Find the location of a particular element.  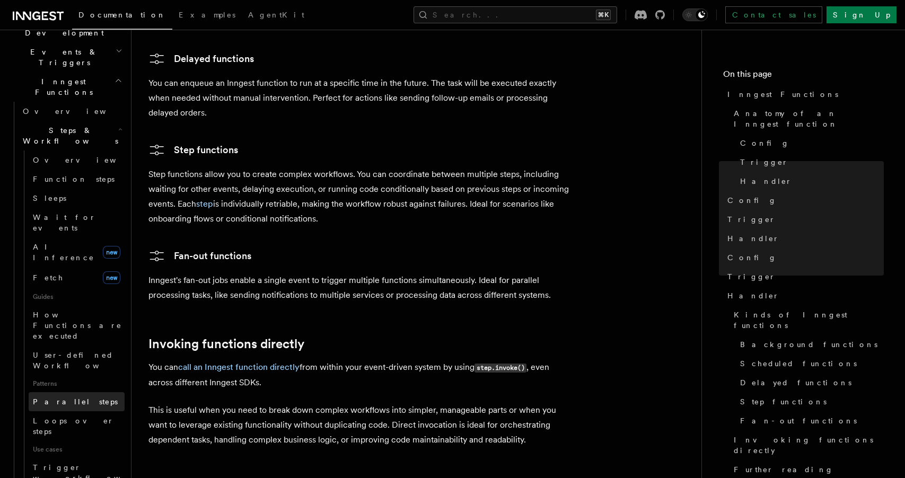

p: Inngest's fan-out jobs enable a single event to trigger multiple functions simultaneously. Ideal ... is located at coordinates (361, 288).